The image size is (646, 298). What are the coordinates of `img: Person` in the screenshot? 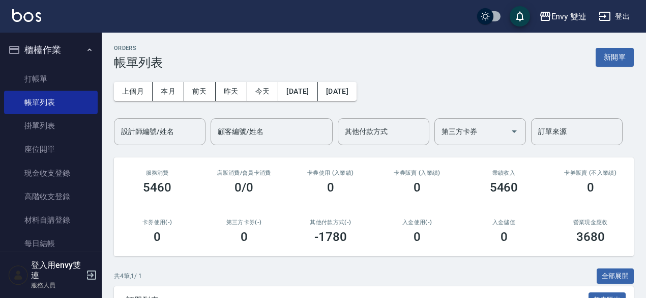 It's located at (18, 275).